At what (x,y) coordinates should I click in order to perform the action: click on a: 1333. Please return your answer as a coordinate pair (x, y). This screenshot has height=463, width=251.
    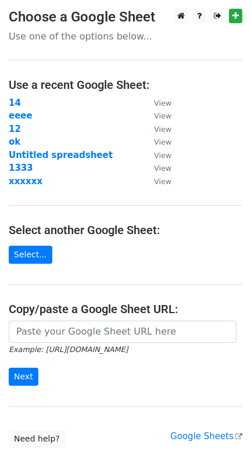
    Looking at the image, I should click on (21, 168).